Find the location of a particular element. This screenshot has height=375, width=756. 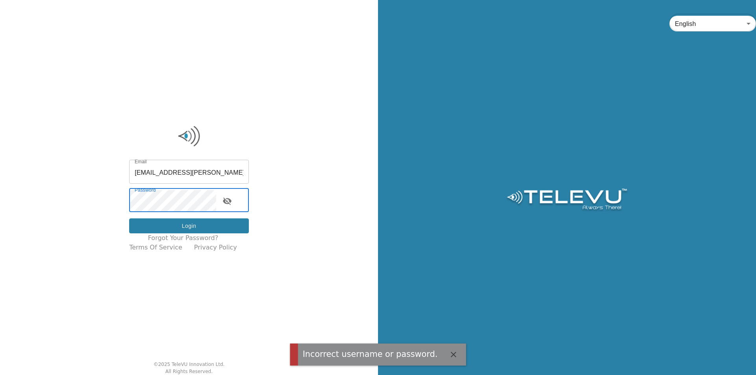

a: Forgot your password? is located at coordinates (183, 238).